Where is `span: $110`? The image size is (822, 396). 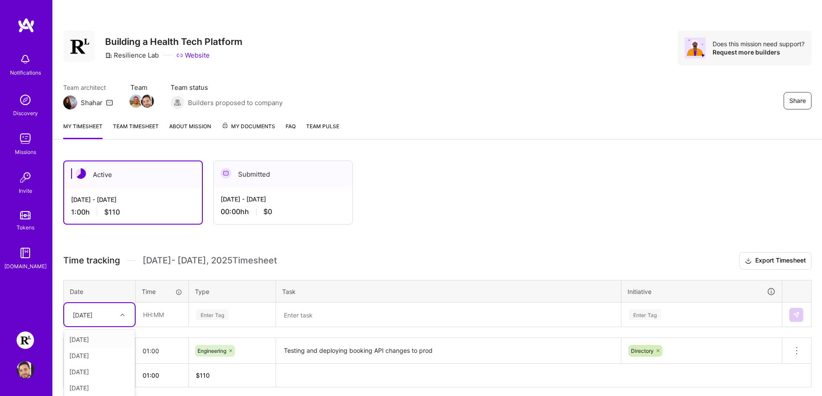
span: $110 is located at coordinates (112, 212).